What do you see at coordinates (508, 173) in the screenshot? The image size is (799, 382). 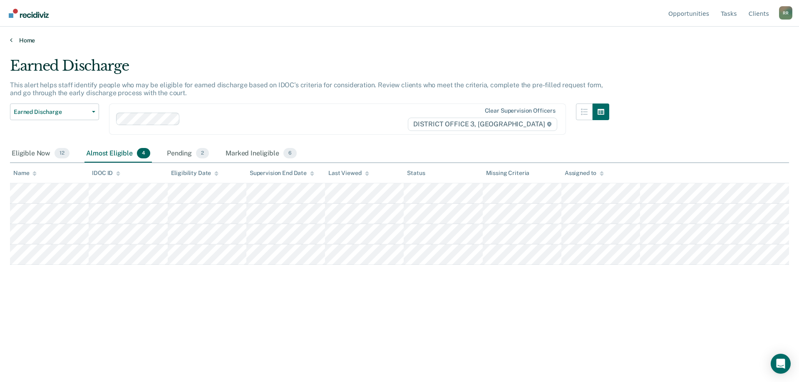 I see `div: Missing Criteria` at bounding box center [508, 173].